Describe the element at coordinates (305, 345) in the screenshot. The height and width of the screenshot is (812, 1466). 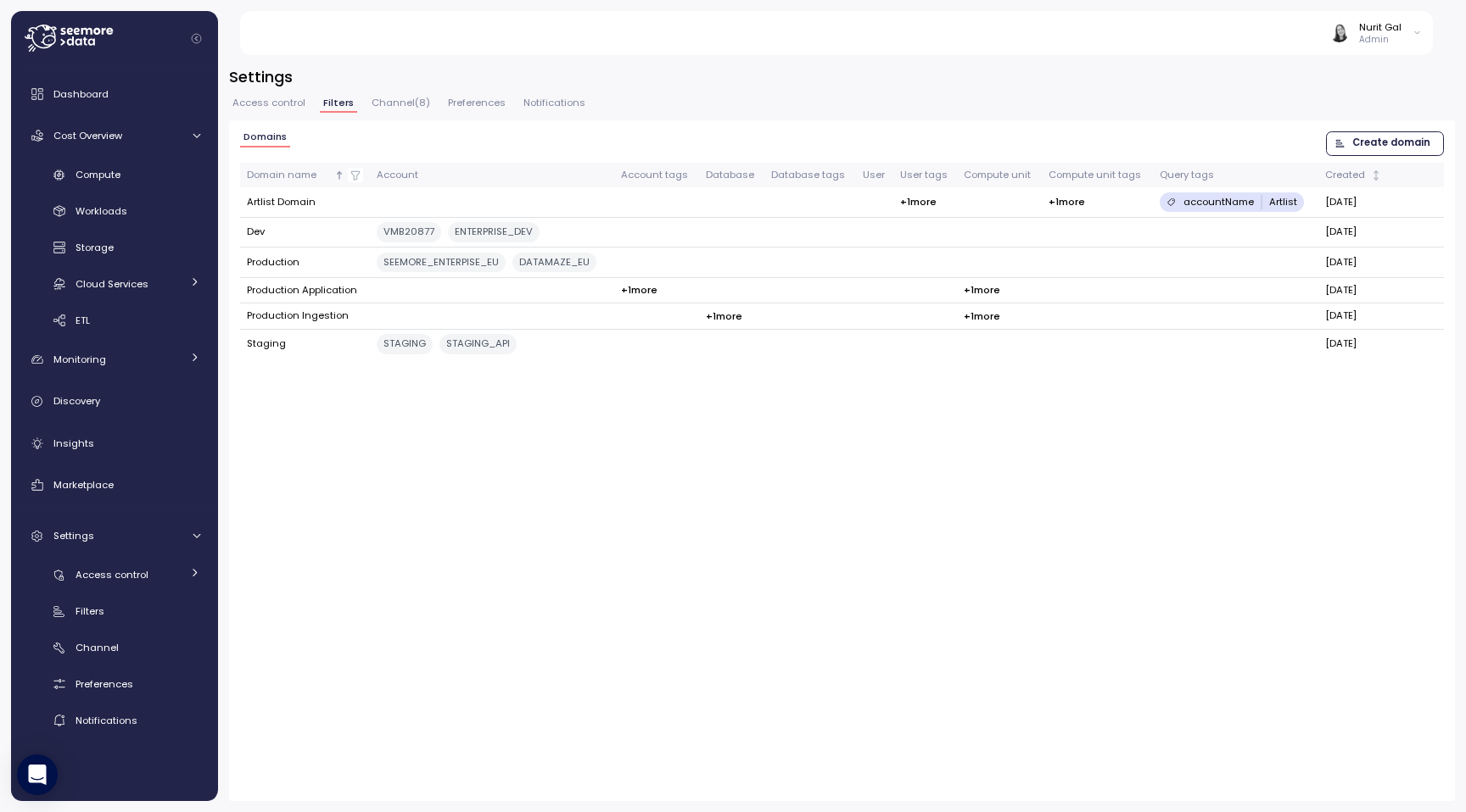
I see `td: Staging` at that location.